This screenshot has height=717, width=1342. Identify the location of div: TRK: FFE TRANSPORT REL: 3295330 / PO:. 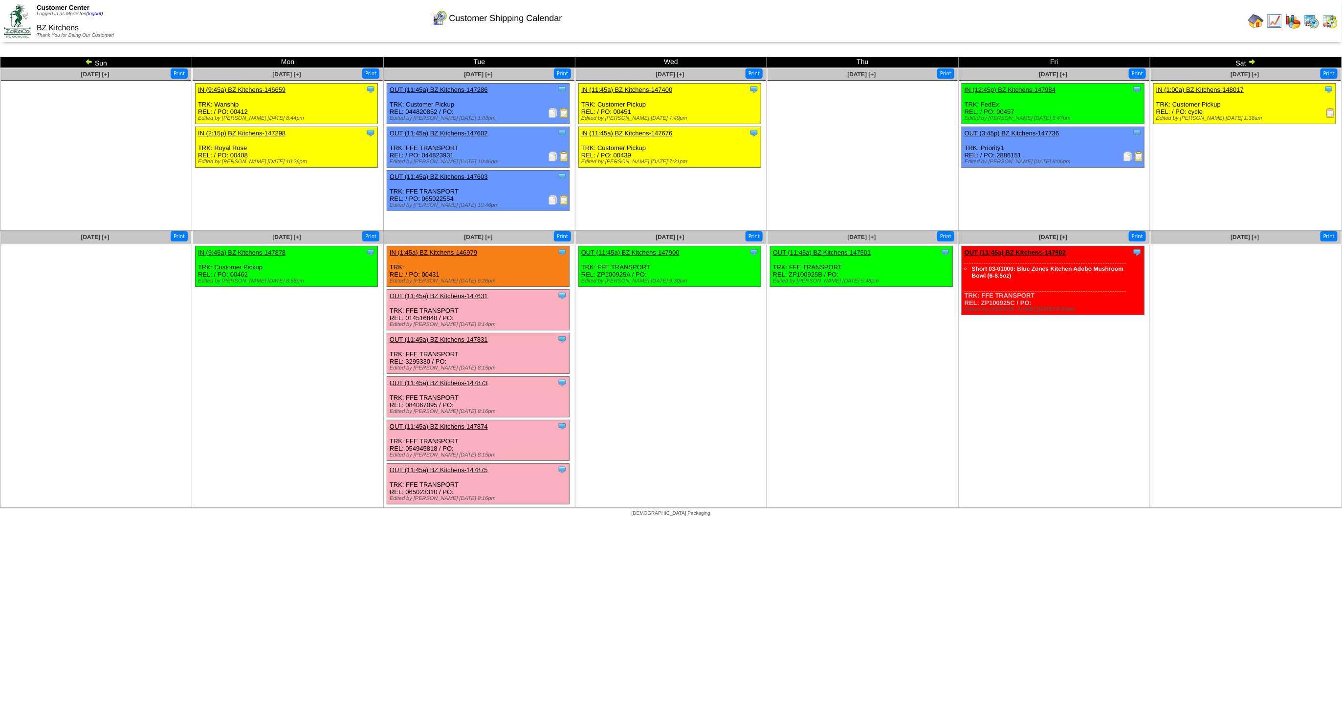
(478, 354).